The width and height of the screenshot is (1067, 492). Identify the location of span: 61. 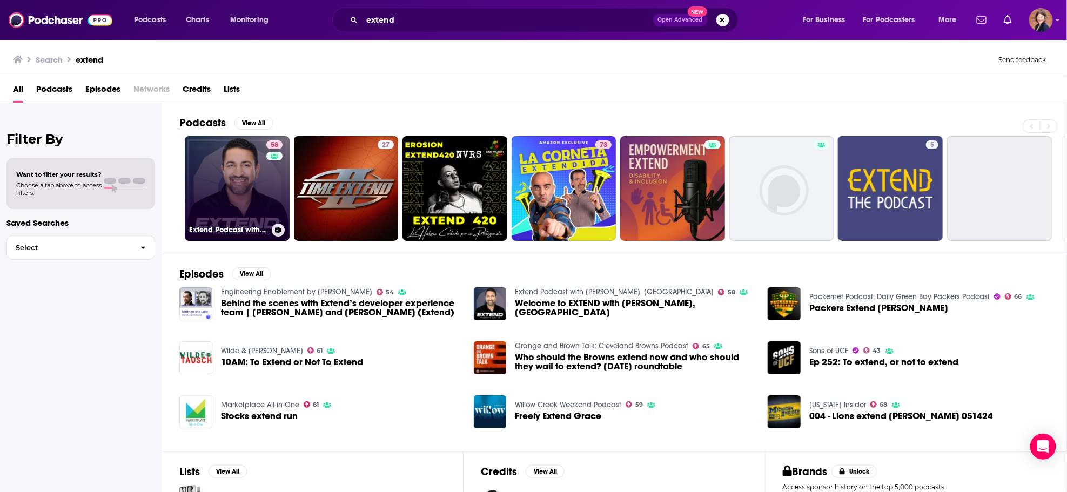
(319, 351).